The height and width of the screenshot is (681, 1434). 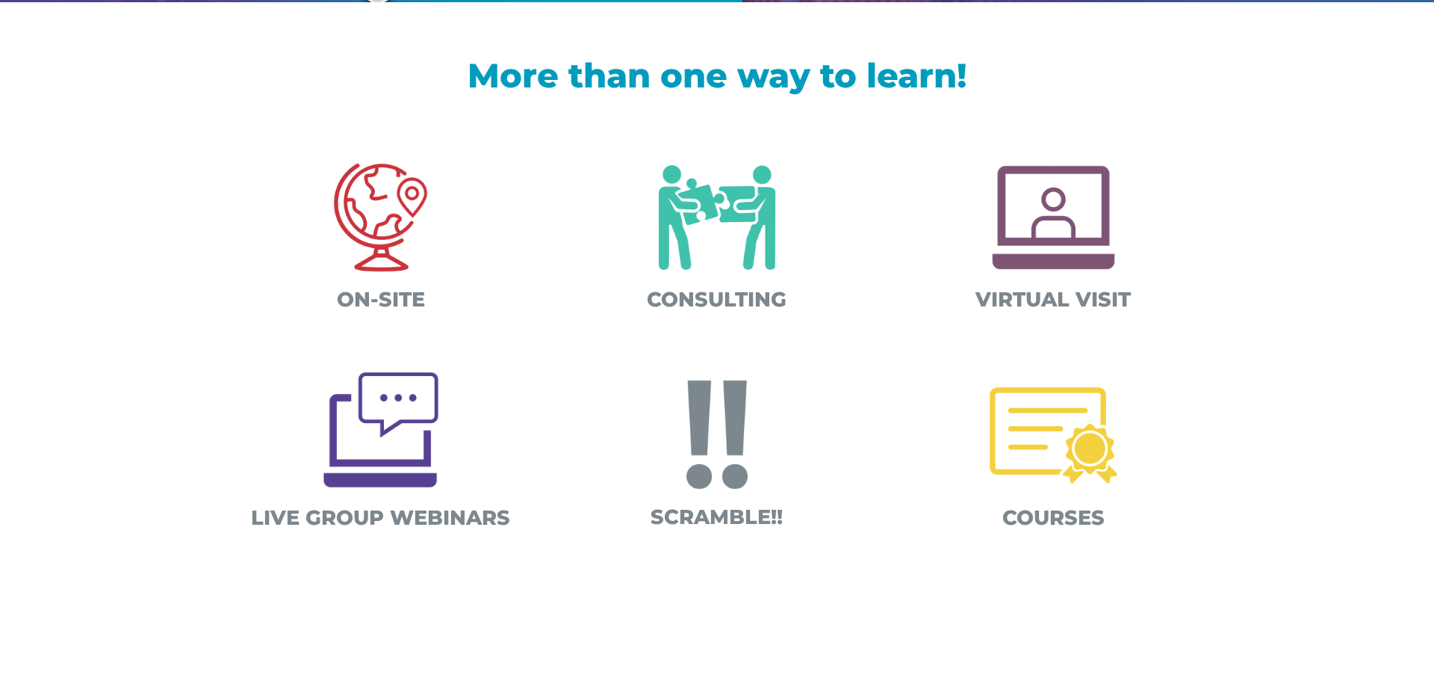 I want to click on span: COURSES, so click(x=1053, y=517).